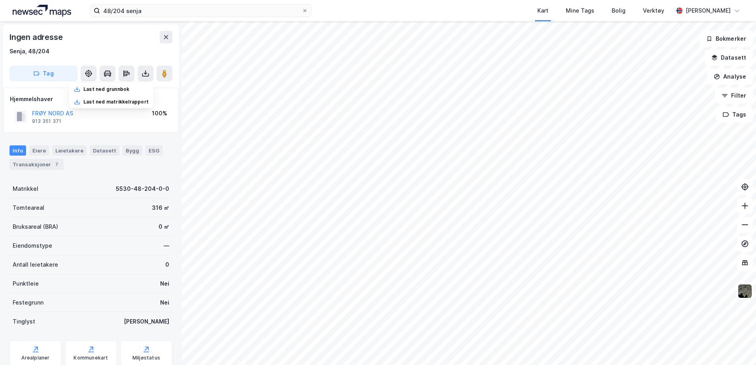  Describe the element at coordinates (736, 346) in the screenshot. I see `div: Chat Widget` at that location.